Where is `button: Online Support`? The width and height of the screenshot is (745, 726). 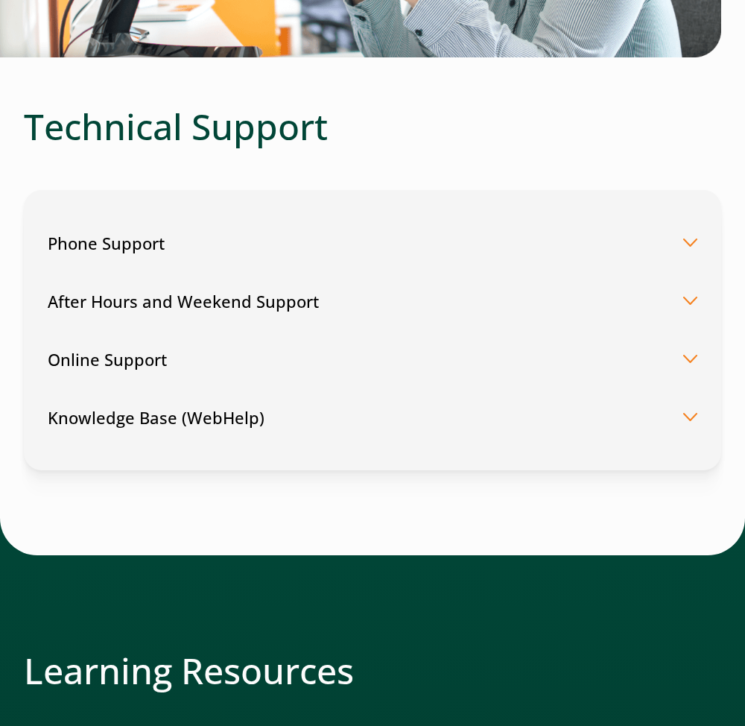
button: Online Support is located at coordinates (373, 359).